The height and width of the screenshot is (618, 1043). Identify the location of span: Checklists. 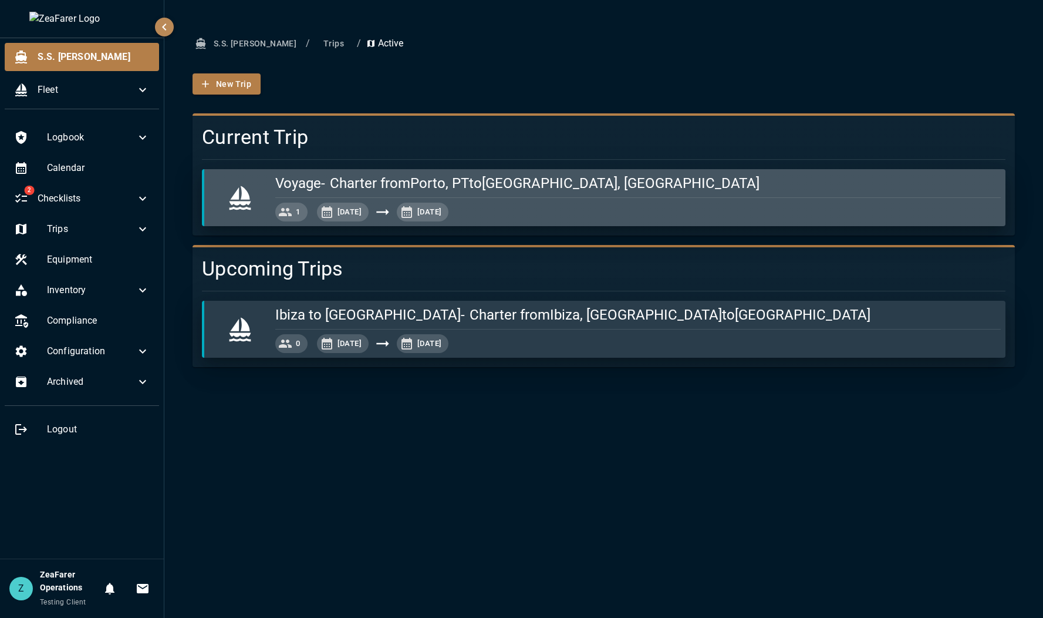
(86, 198).